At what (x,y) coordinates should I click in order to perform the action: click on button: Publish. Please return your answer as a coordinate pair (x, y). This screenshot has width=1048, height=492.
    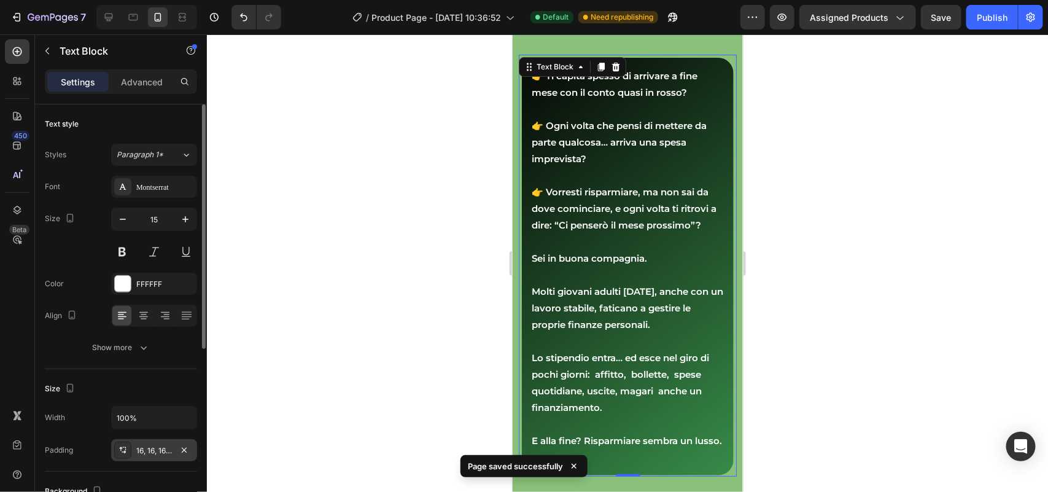
    Looking at the image, I should click on (992, 17).